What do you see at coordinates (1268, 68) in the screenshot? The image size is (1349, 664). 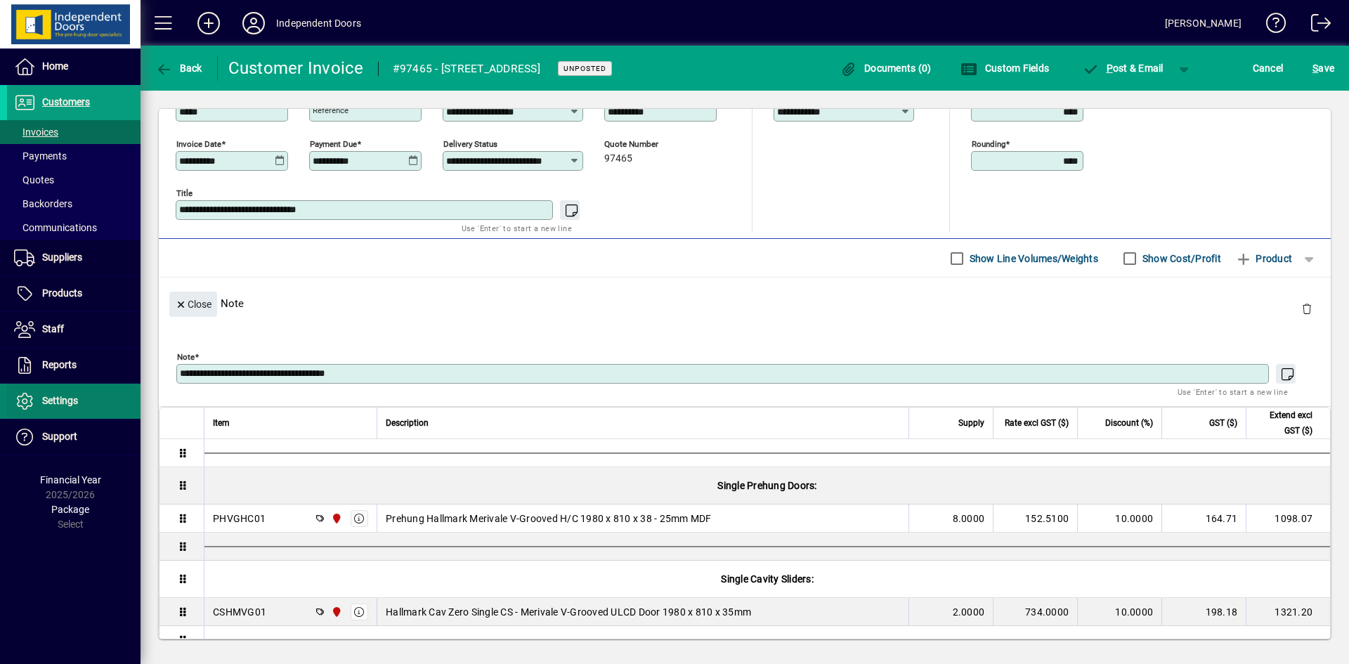 I see `span: Cancel` at bounding box center [1268, 68].